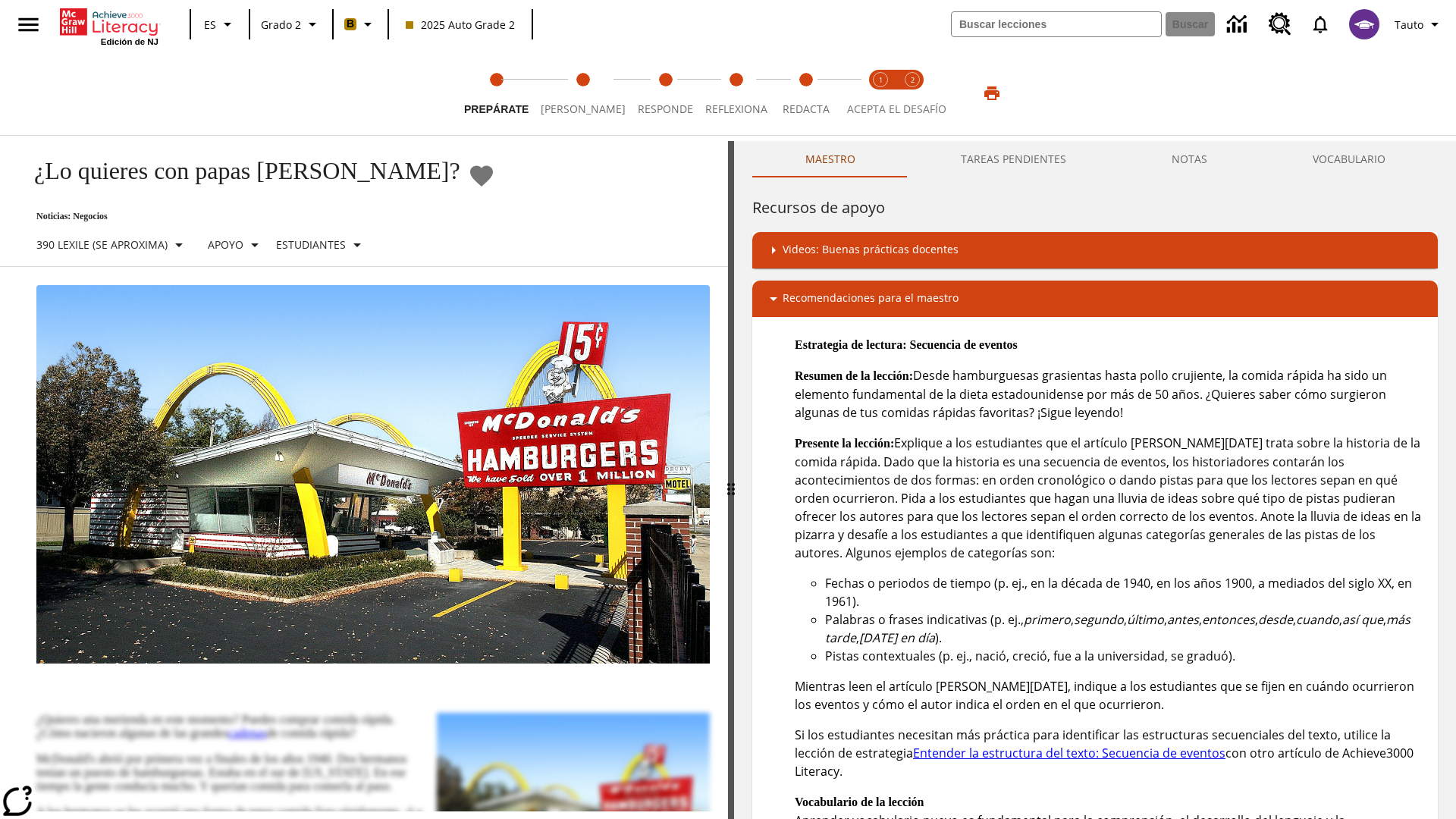 This screenshot has width=1456, height=819. What do you see at coordinates (737, 93) in the screenshot?
I see `button: Reflexiona step 4 of 5` at bounding box center [737, 93].